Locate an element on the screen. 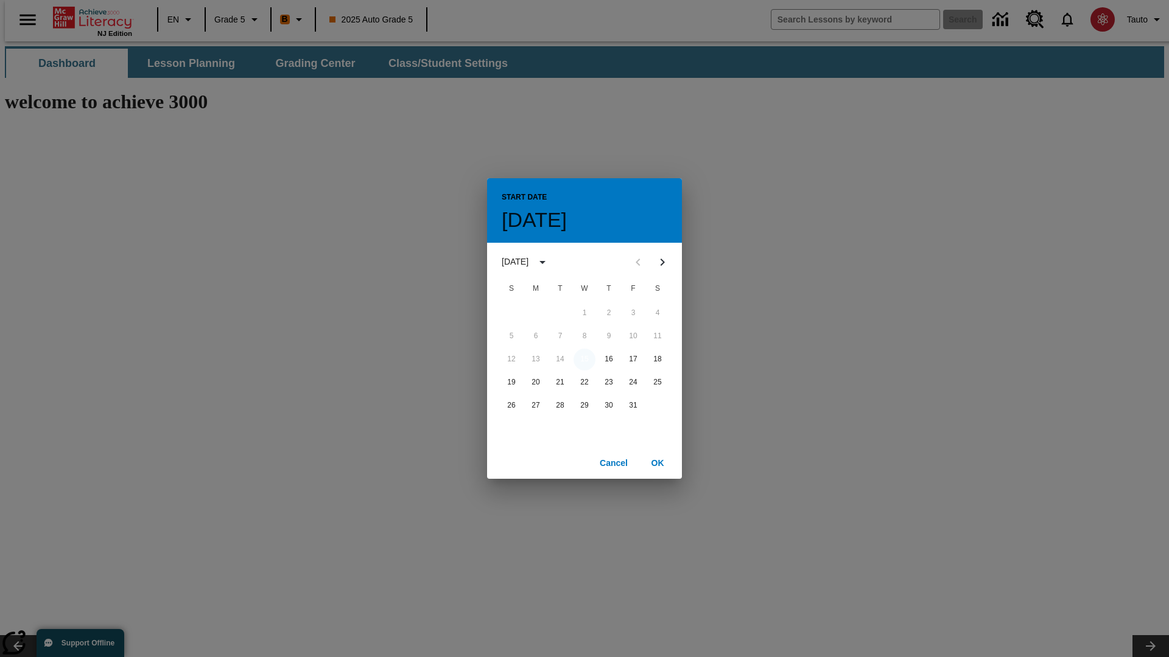 The height and width of the screenshot is (657, 1169). button: 29 is located at coordinates (584, 406).